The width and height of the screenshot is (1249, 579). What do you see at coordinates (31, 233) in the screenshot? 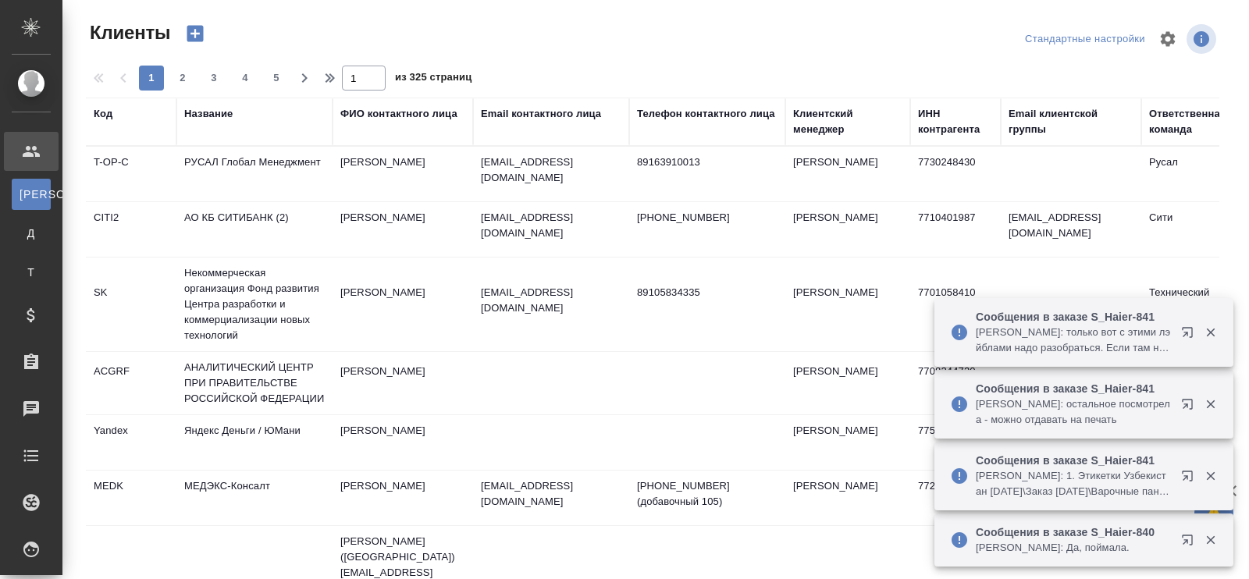
I see `span: Д` at bounding box center [31, 233].